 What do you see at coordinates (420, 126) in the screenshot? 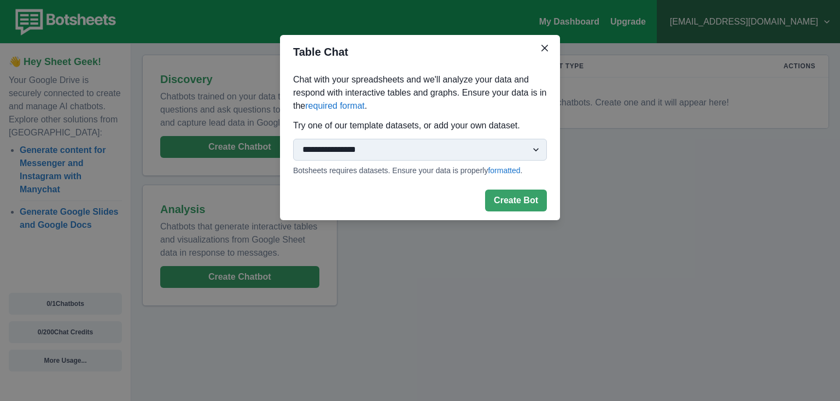
I see `p: Try one of our template datasets, or add your own dataset.` at bounding box center [420, 126].